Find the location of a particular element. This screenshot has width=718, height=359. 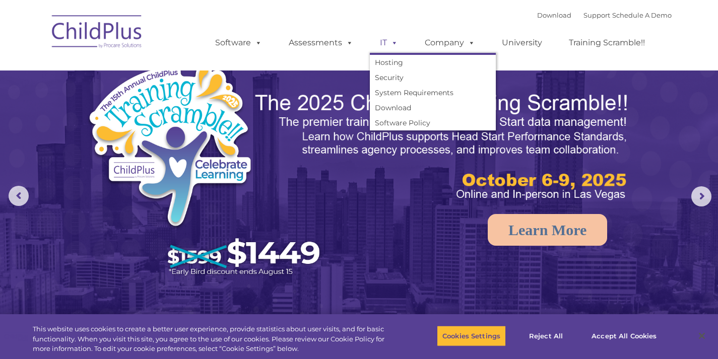

button: Cookies Settings is located at coordinates (471, 336).